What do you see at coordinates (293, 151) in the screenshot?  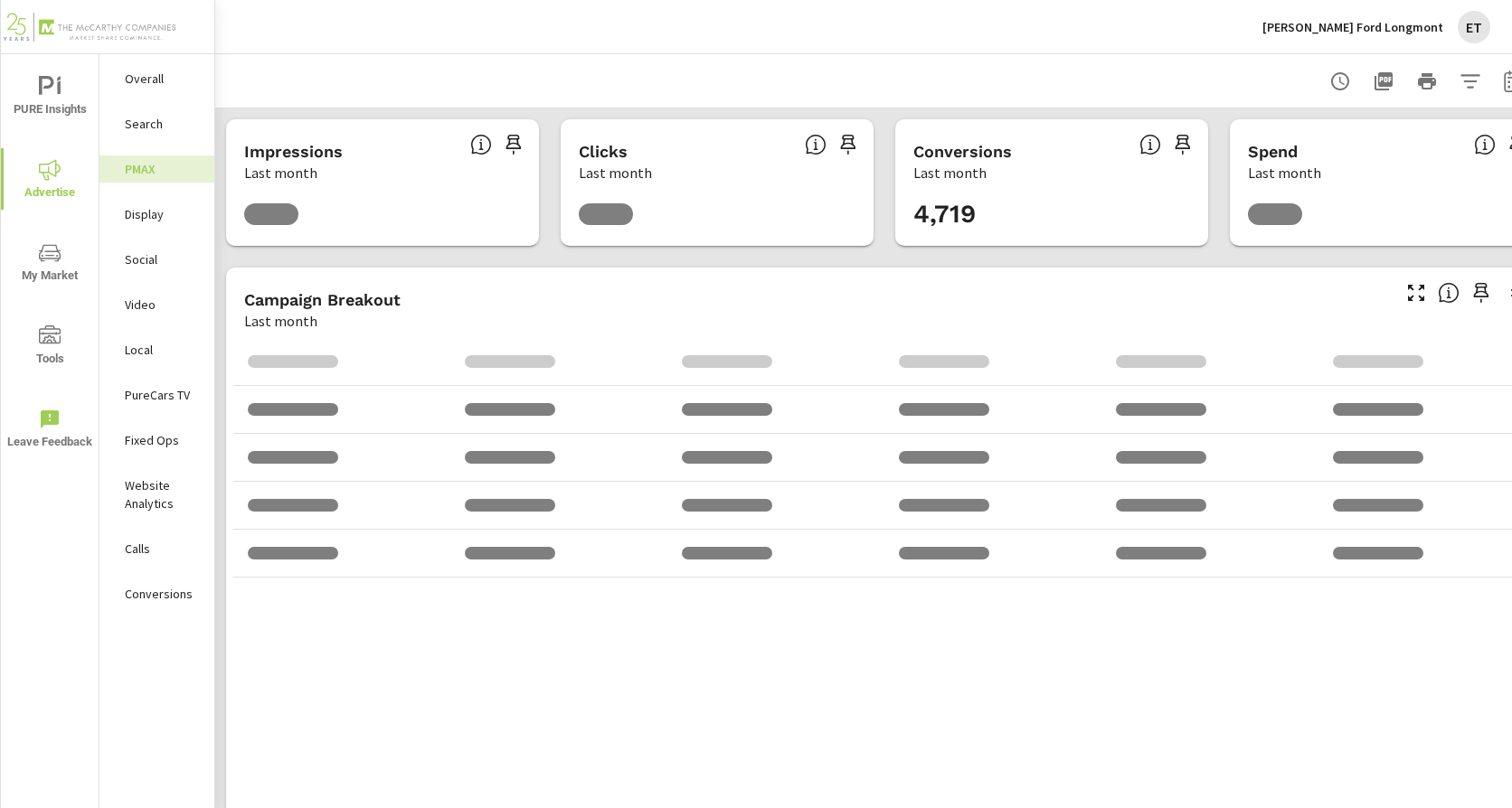 I see `h5: Impressions` at bounding box center [293, 151].